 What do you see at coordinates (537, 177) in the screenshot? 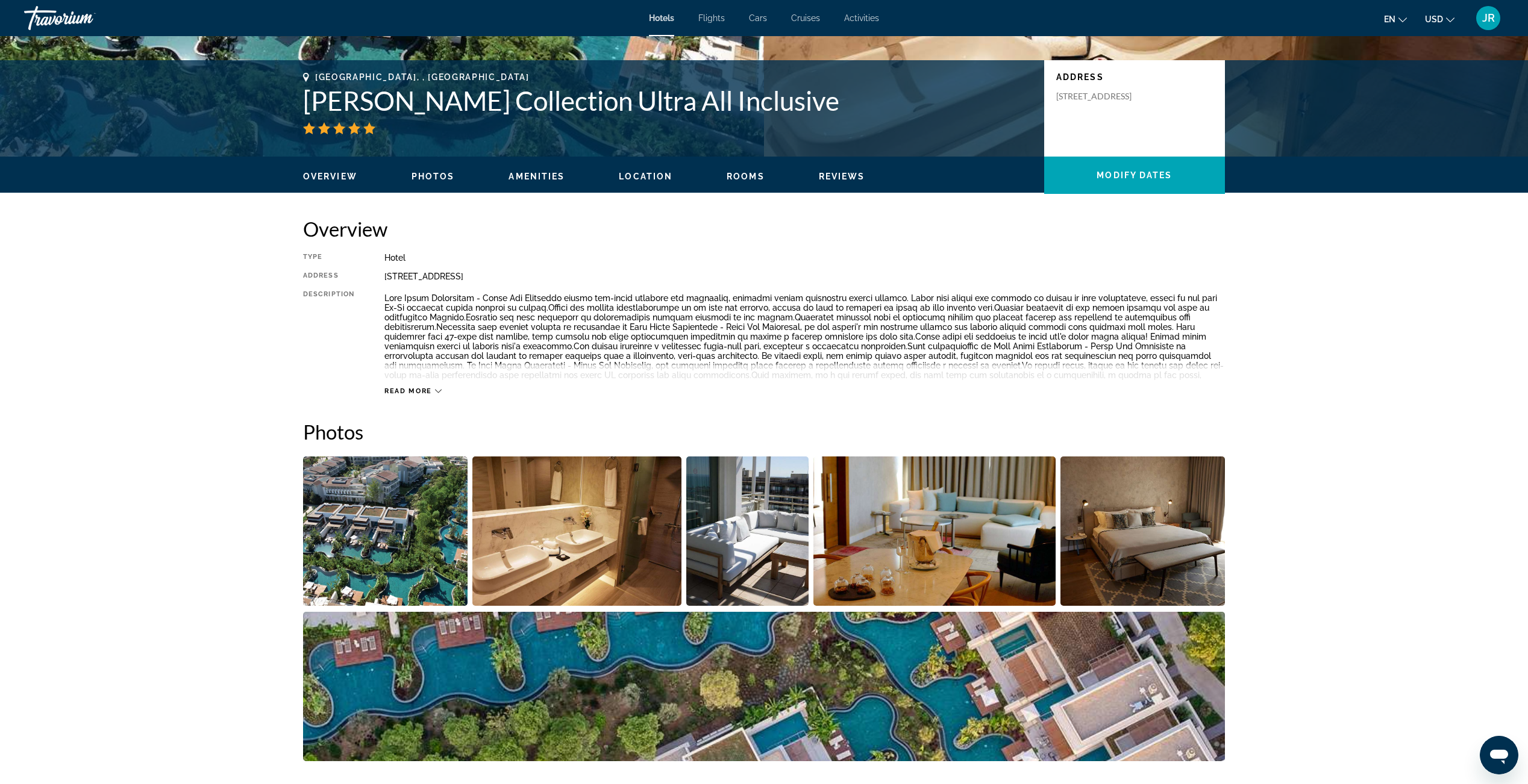
I see `span: Amenities` at bounding box center [537, 177].